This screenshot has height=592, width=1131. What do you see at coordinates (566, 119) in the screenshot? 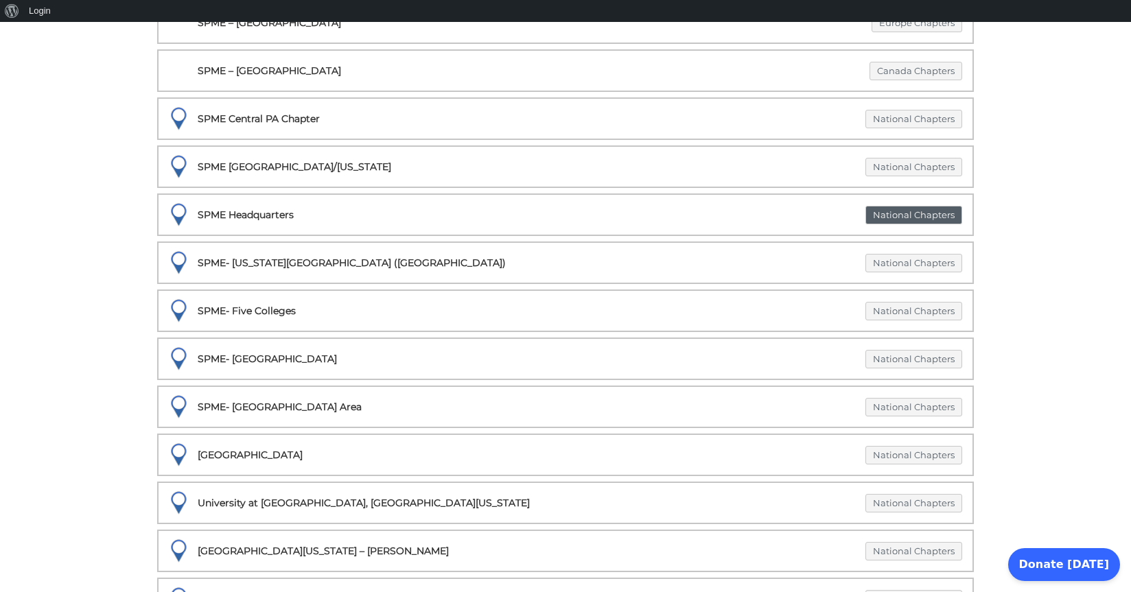
I see `div: SPME Central PA Chapter` at bounding box center [566, 119].